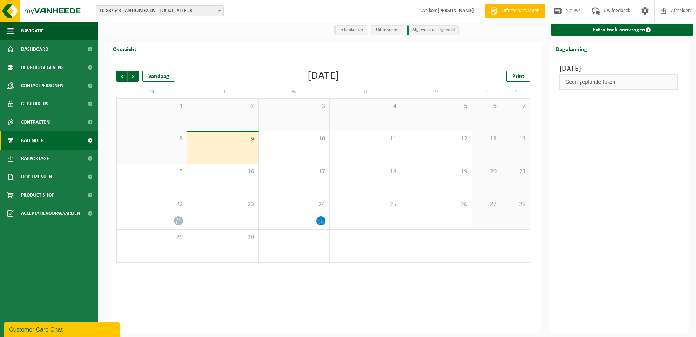 Image resolution: width=696 pixels, height=337 pixels. I want to click on span: 15, so click(152, 172).